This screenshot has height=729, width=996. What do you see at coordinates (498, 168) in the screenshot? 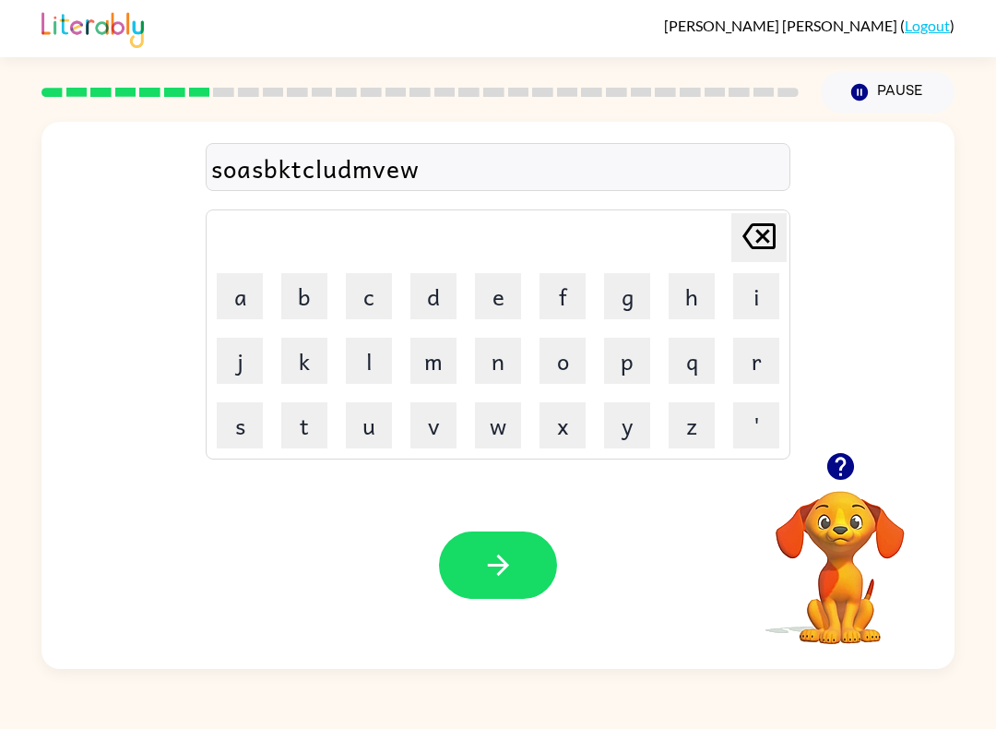
I see `div: soasbktcludmvew` at bounding box center [498, 168].